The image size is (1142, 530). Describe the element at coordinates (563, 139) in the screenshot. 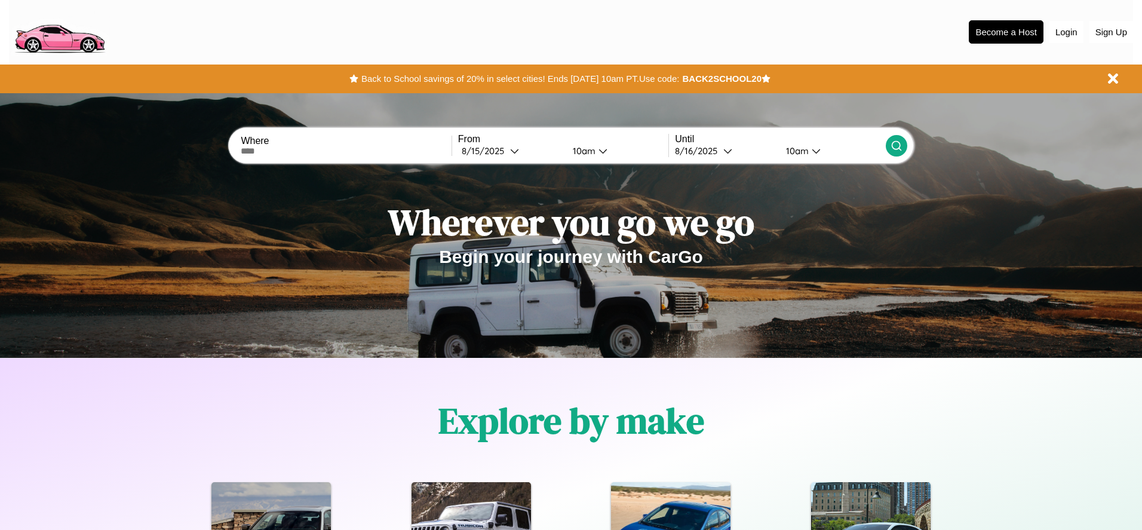

I see `label: From` at that location.